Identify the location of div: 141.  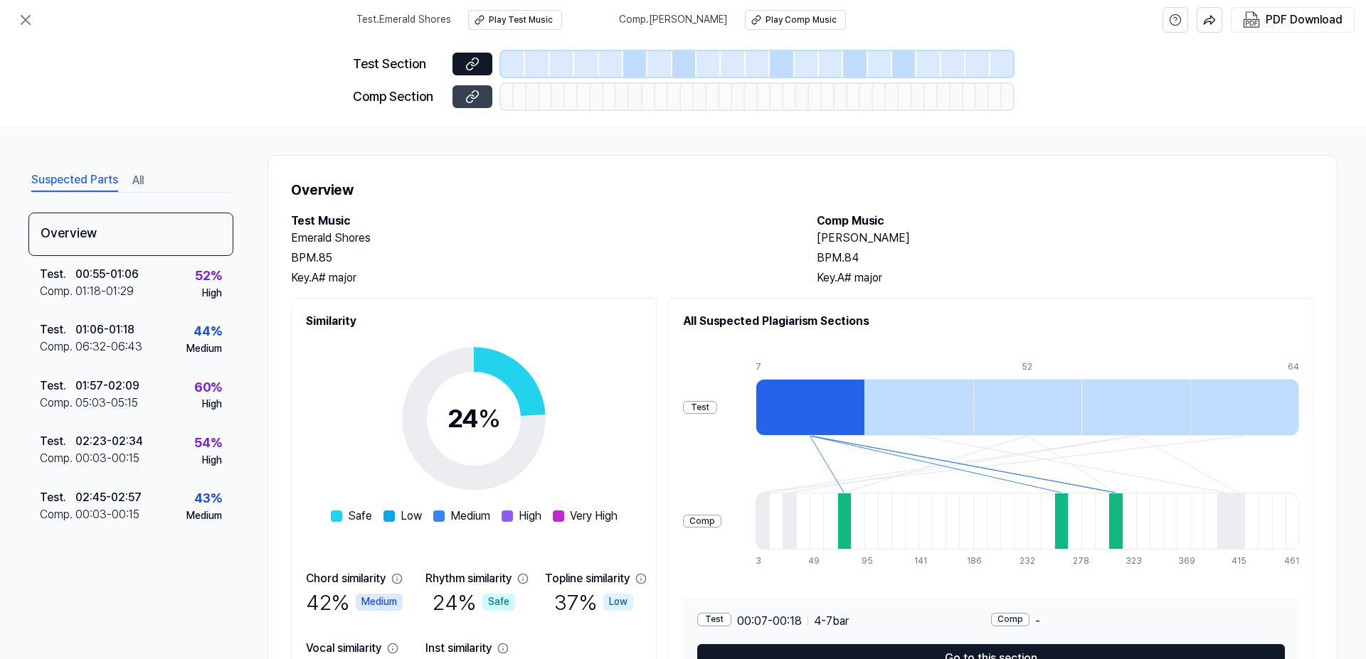
(920, 561).